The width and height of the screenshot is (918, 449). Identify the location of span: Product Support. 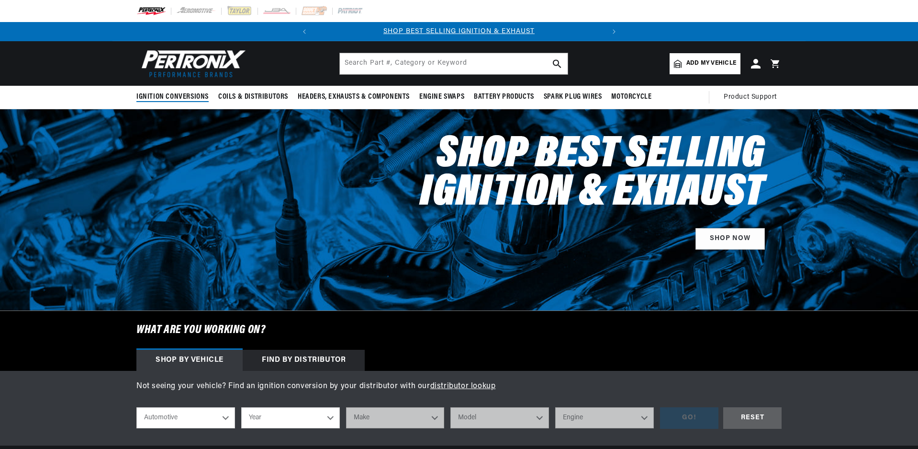
(750, 97).